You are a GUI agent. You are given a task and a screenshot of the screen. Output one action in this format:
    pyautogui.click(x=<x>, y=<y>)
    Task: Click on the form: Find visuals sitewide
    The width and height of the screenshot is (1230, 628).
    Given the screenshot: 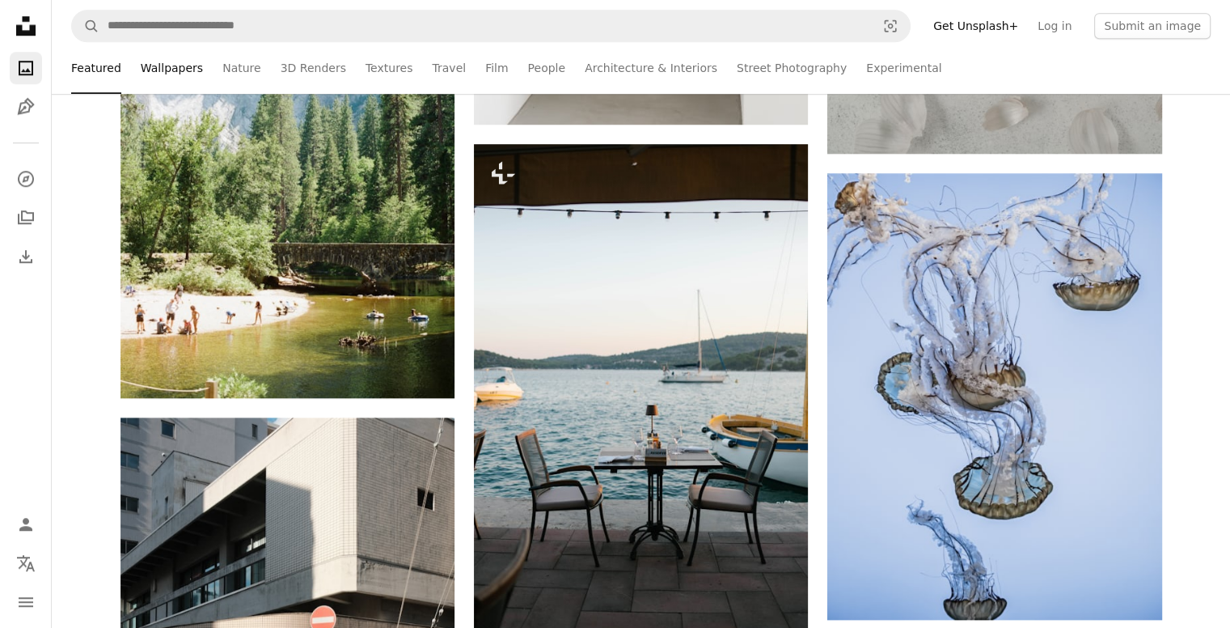 What is the action you would take?
    pyautogui.click(x=491, y=26)
    